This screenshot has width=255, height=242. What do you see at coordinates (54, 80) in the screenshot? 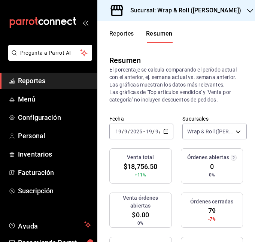
I see `span: Reportes` at bounding box center [54, 80].